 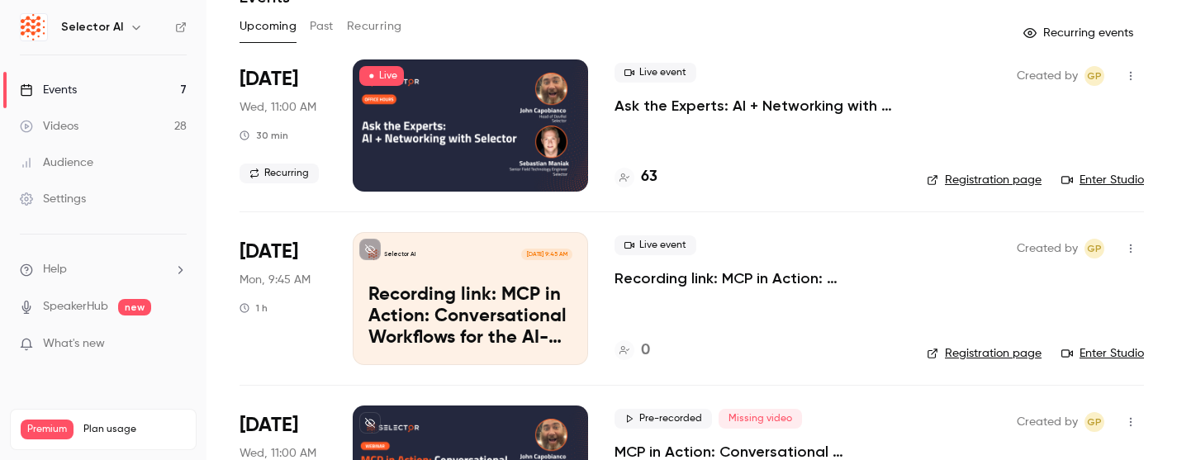 I want to click on a: SpeakerHub, so click(x=75, y=306).